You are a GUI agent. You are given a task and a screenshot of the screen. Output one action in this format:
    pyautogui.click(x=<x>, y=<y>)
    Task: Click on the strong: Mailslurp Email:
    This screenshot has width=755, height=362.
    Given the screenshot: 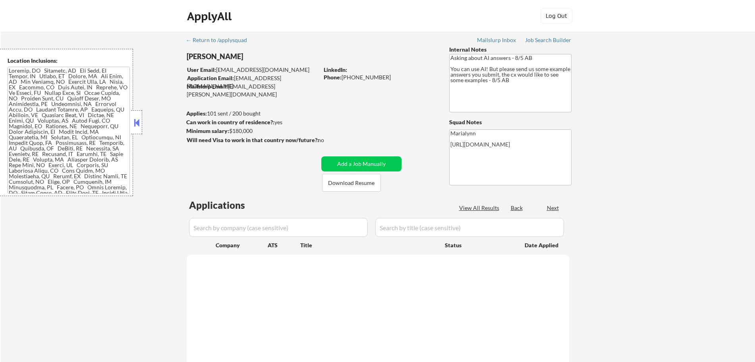 What is the action you would take?
    pyautogui.click(x=207, y=86)
    